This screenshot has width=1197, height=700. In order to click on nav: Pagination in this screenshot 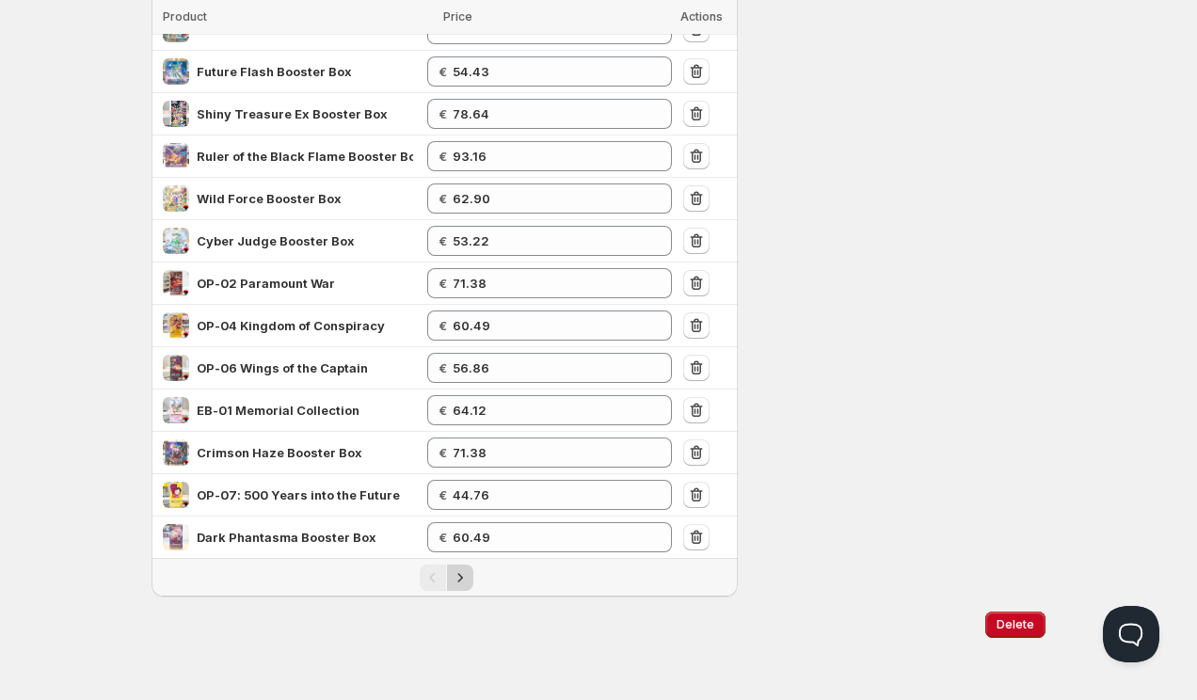, I will do `click(444, 577)`.